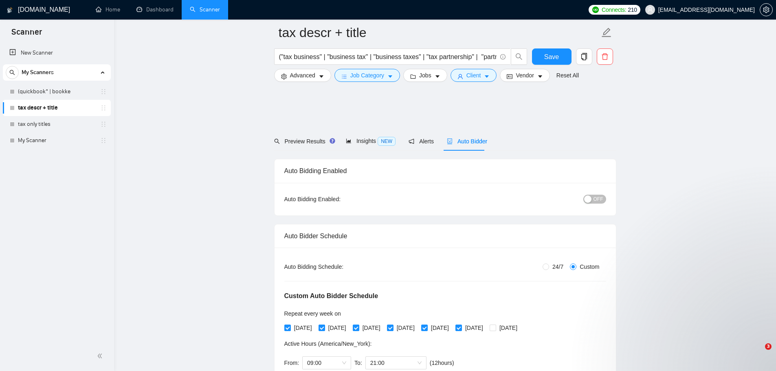  What do you see at coordinates (57, 108) in the screenshot?
I see `a: tax descr + title` at bounding box center [57, 108].